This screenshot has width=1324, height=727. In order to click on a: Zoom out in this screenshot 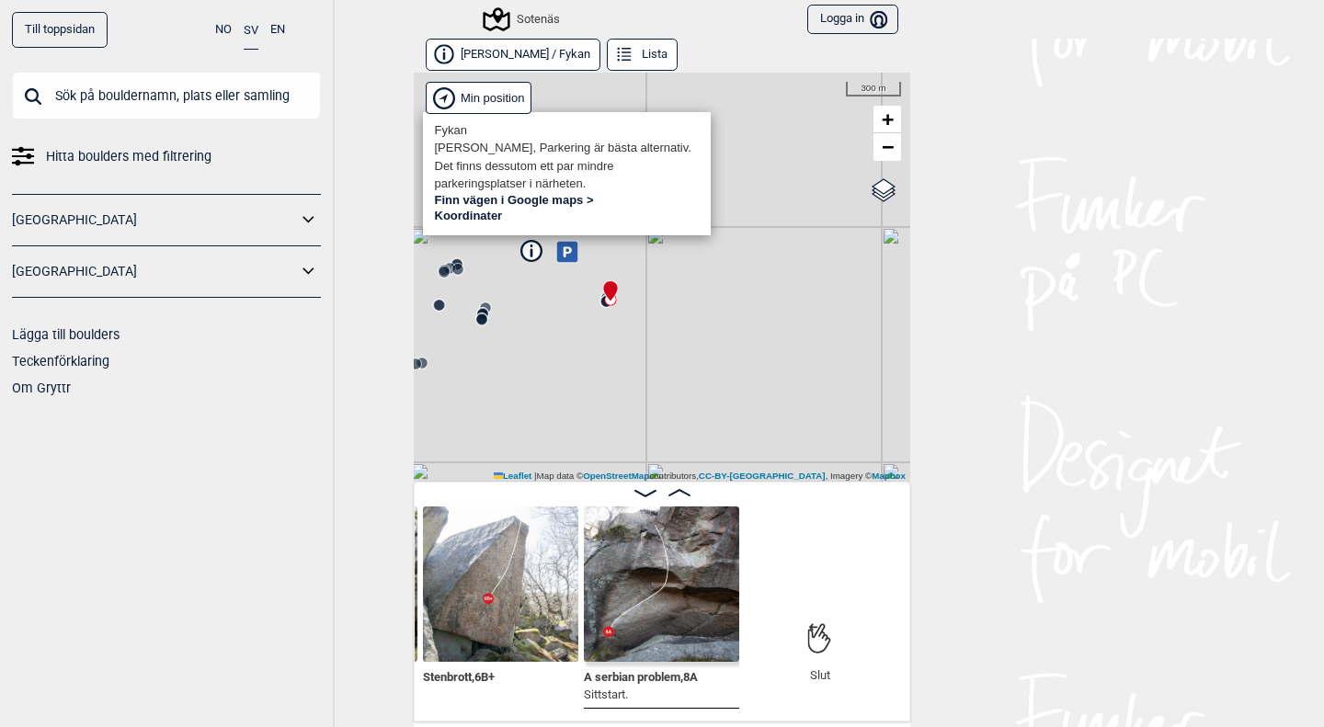, I will do `click(887, 147)`.